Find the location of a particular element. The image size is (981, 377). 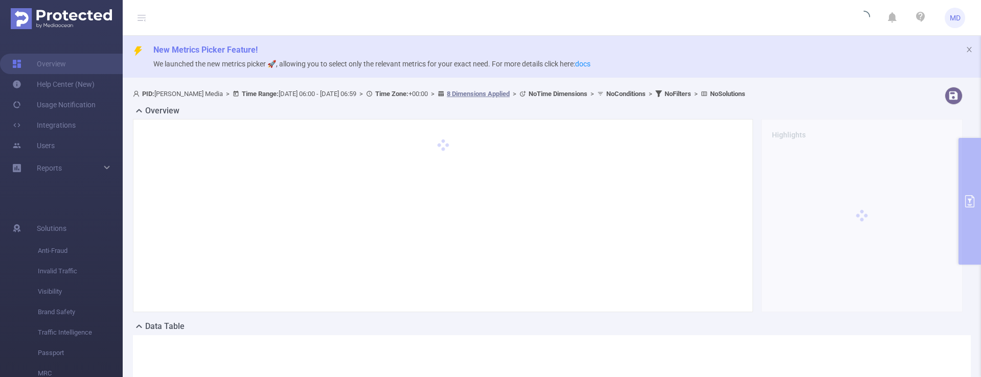

span: Traffic Intelligence is located at coordinates (80, 333).